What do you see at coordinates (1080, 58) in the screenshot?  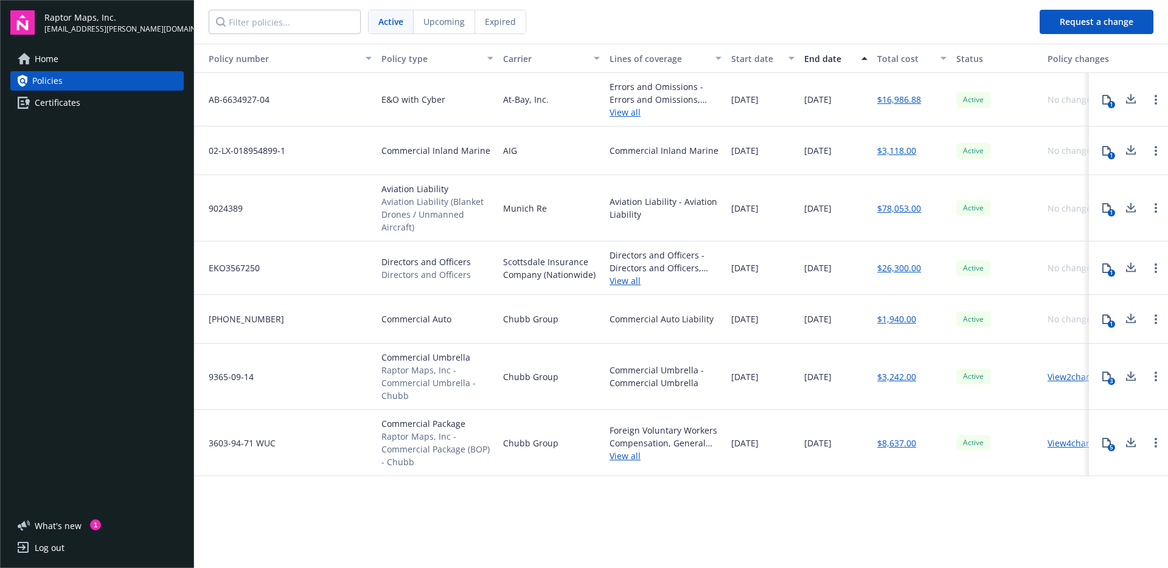 I see `div: Policy changes` at bounding box center [1080, 58].